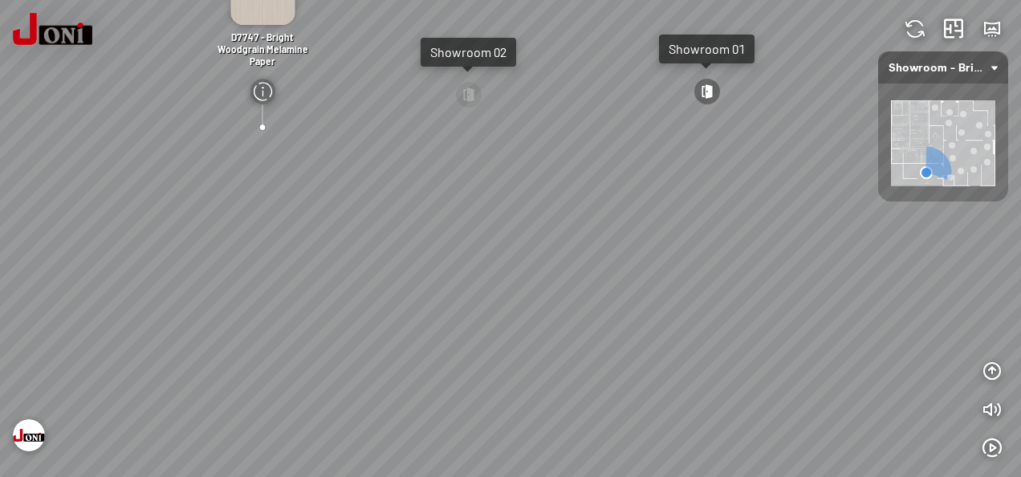  Describe the element at coordinates (468, 52) in the screenshot. I see `div: Showroom 02` at that location.